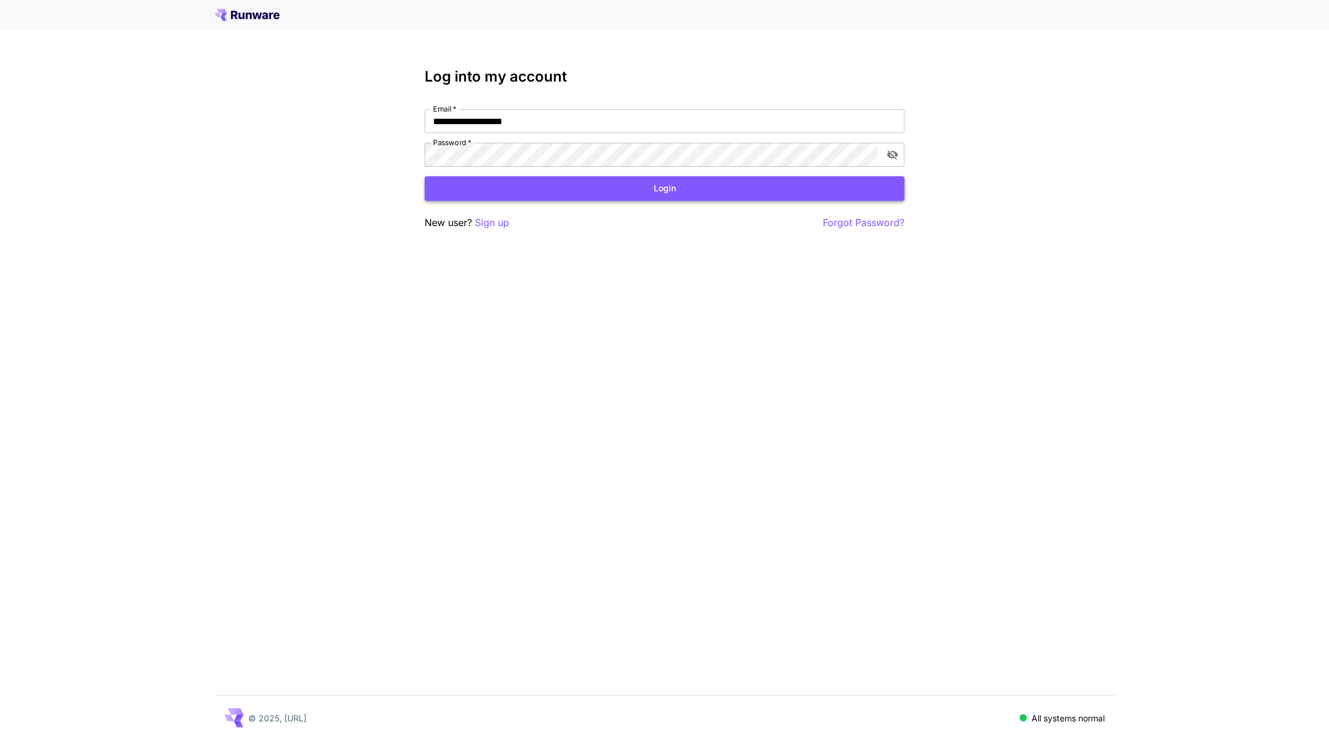 This screenshot has height=740, width=1329. What do you see at coordinates (1068, 718) in the screenshot?
I see `p: All systems normal` at bounding box center [1068, 718].